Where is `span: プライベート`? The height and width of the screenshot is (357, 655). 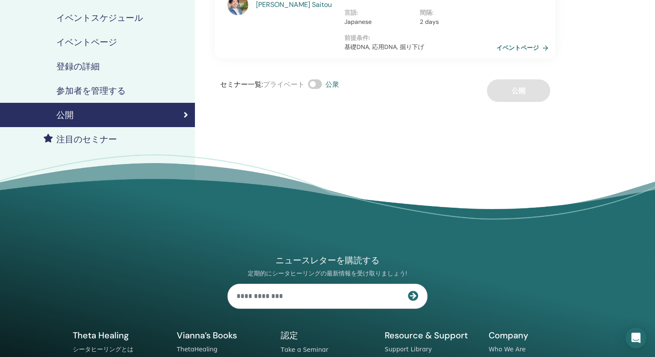
span: プライベート is located at coordinates (284, 84).